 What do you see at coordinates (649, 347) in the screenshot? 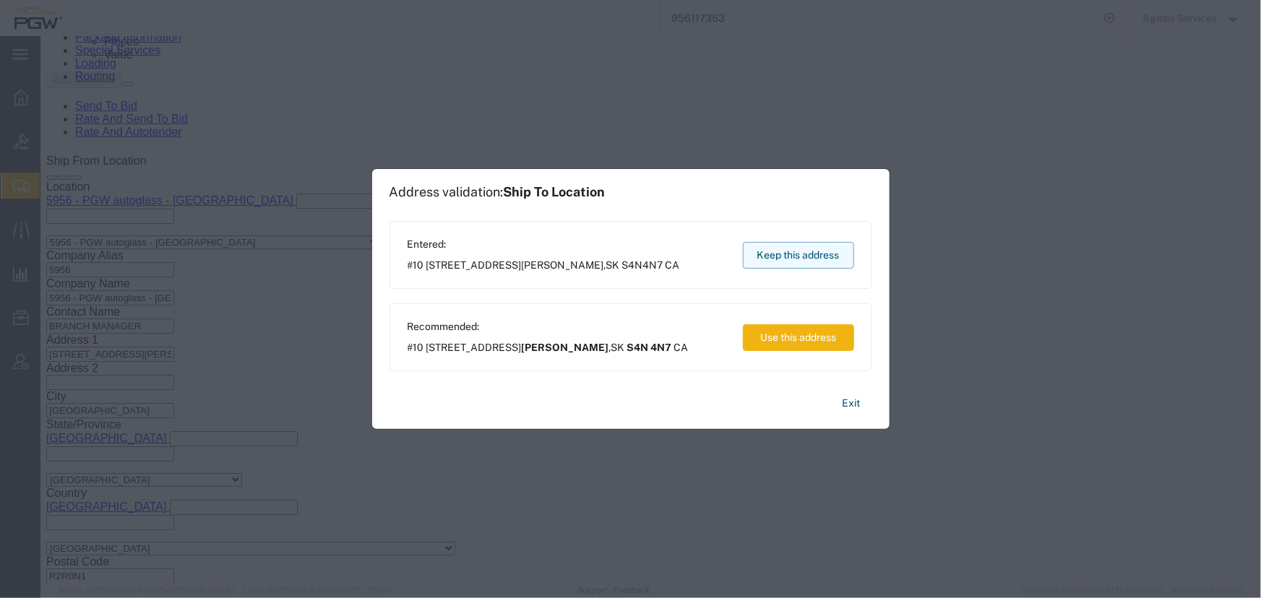
I see `span: S4N 4N7` at bounding box center [649, 347].